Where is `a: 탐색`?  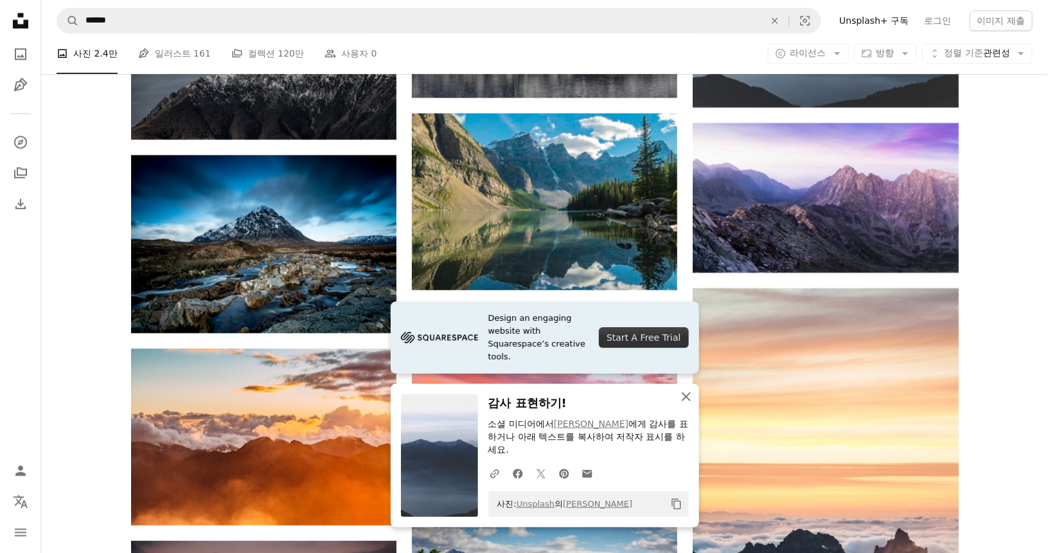
a: 탐색 is located at coordinates (21, 142).